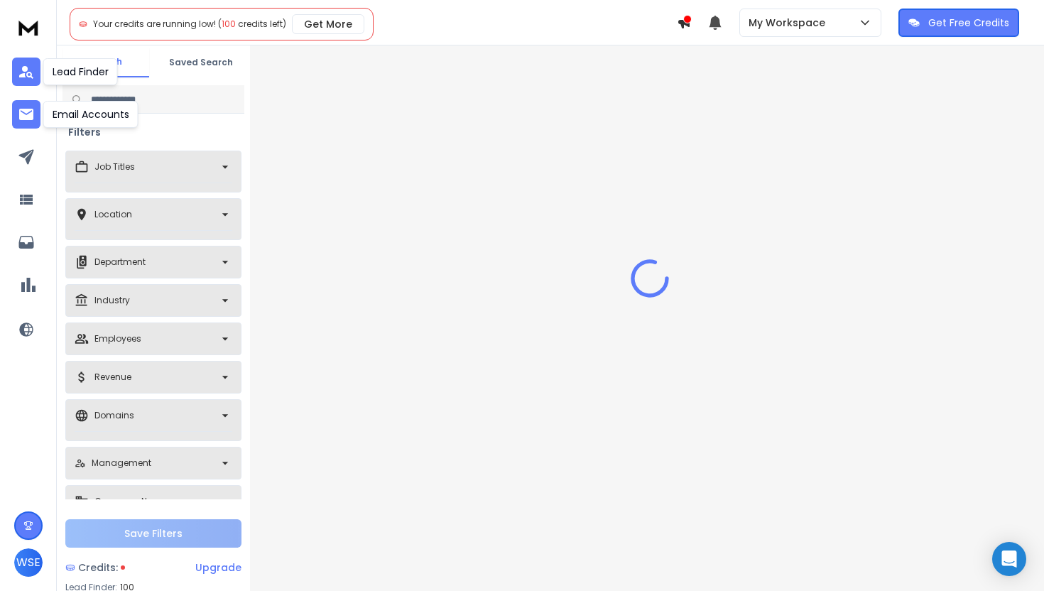 The width and height of the screenshot is (1044, 591). Describe the element at coordinates (98, 568) in the screenshot. I see `span: Credits:` at that location.